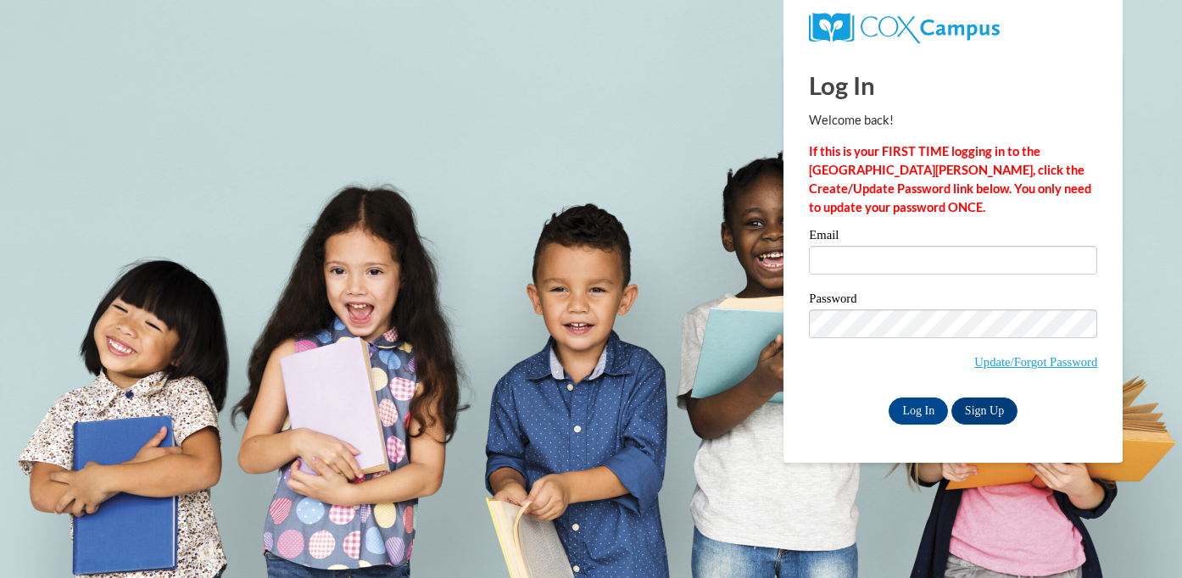 Image resolution: width=1182 pixels, height=578 pixels. I want to click on h1: Log In, so click(953, 85).